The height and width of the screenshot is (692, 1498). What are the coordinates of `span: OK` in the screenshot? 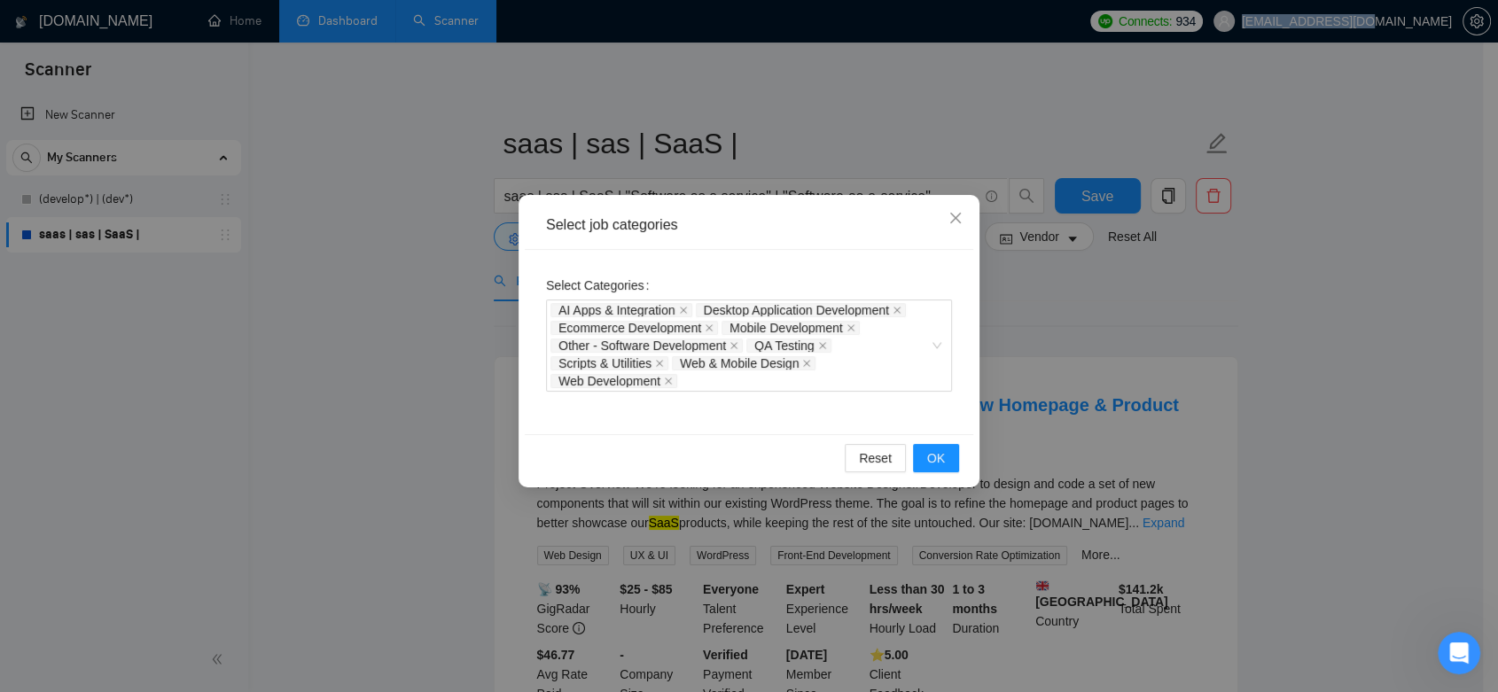 It's located at (936, 458).